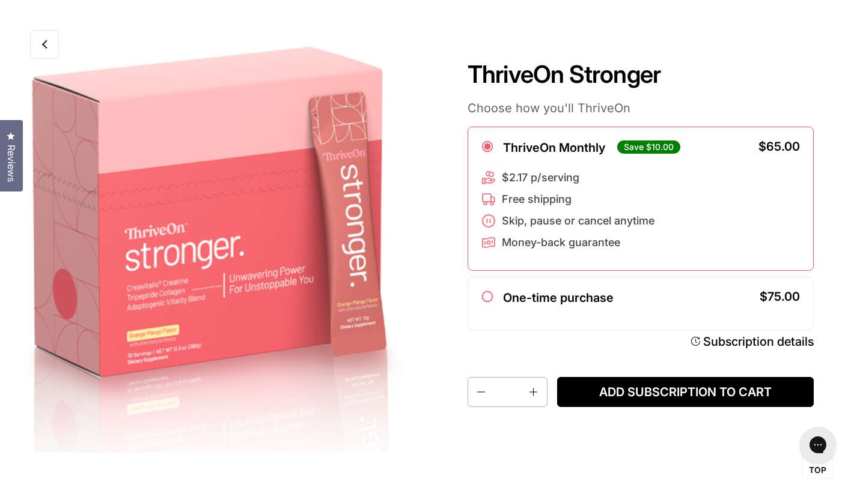  Describe the element at coordinates (568, 178) in the screenshot. I see `li: $2.17 p/serving` at that location.